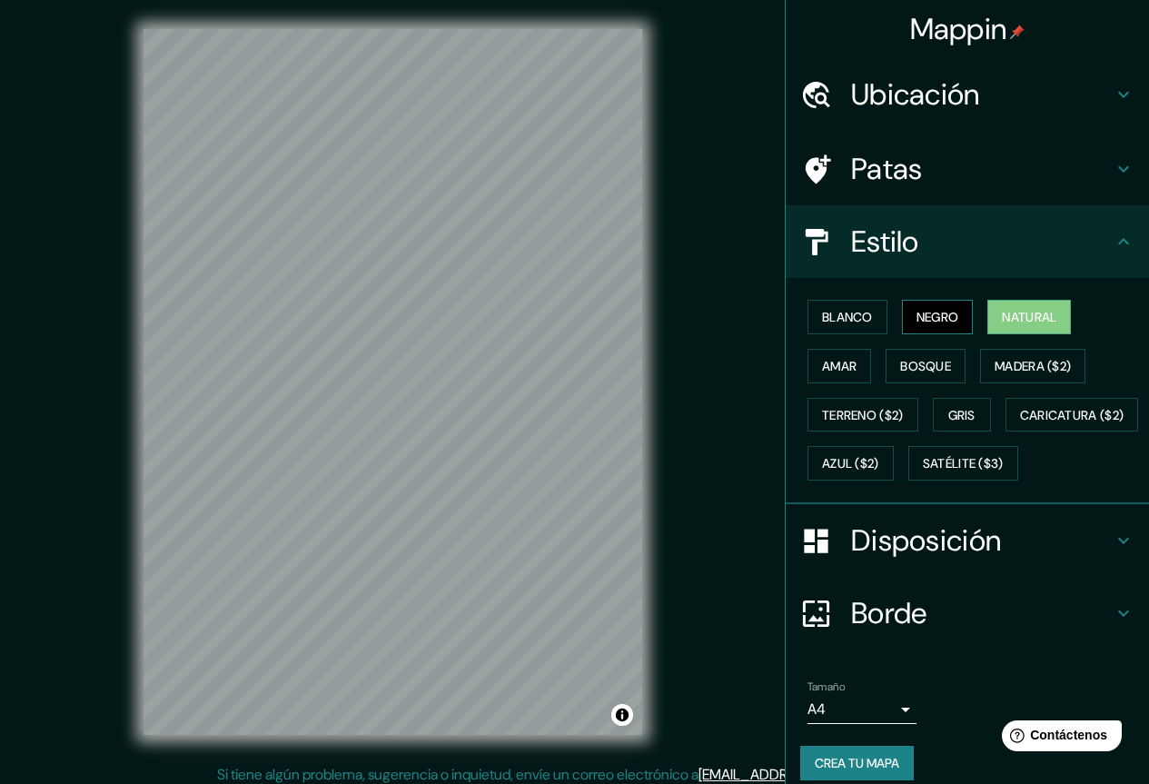 The width and height of the screenshot is (1149, 784). Describe the element at coordinates (622, 715) in the screenshot. I see `button: Activar o desactivar atribución` at that location.